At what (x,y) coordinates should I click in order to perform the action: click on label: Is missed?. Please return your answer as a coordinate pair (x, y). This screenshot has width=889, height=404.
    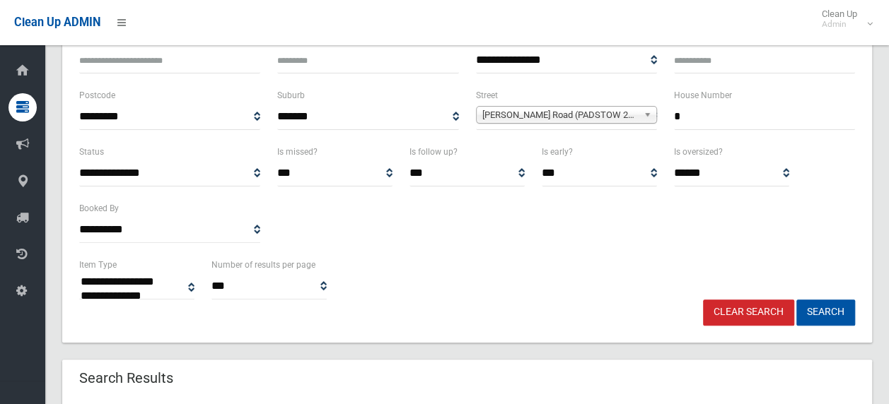
    Looking at the image, I should click on (297, 152).